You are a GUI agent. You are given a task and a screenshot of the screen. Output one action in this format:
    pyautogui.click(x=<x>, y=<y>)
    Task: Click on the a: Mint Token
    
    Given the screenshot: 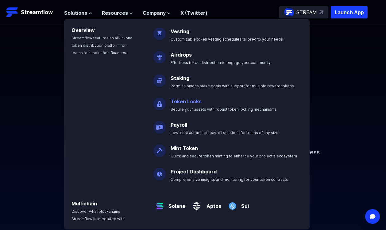 What is the action you would take?
    pyautogui.click(x=184, y=148)
    